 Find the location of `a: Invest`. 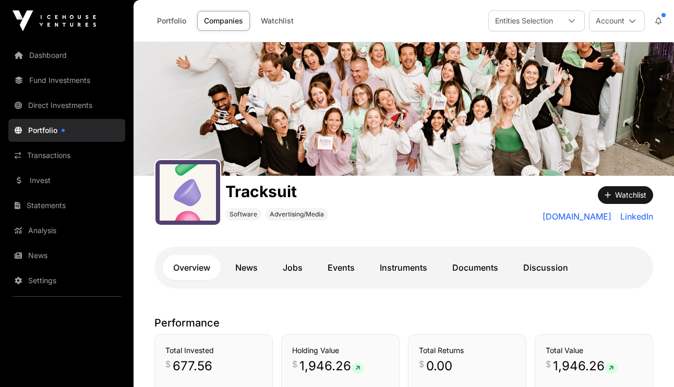

a: Invest is located at coordinates (67, 181).